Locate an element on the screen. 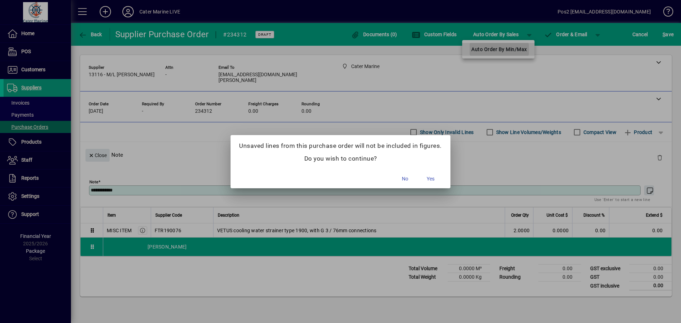 This screenshot has width=681, height=323. button: No is located at coordinates (405, 179).